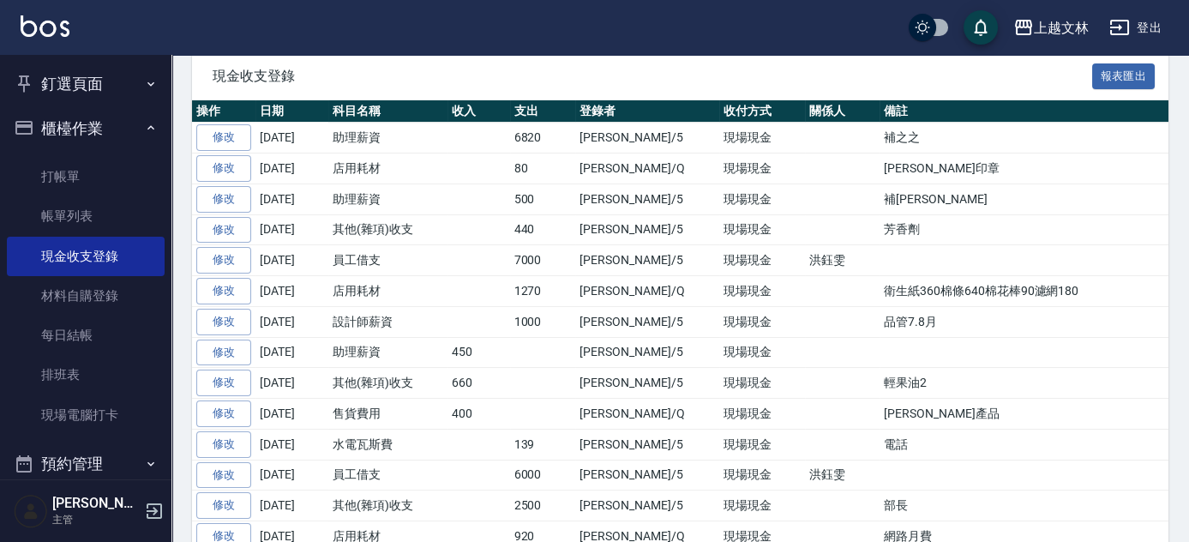 This screenshot has width=1189, height=542. Describe the element at coordinates (86, 216) in the screenshot. I see `a: 帳單列表` at that location.